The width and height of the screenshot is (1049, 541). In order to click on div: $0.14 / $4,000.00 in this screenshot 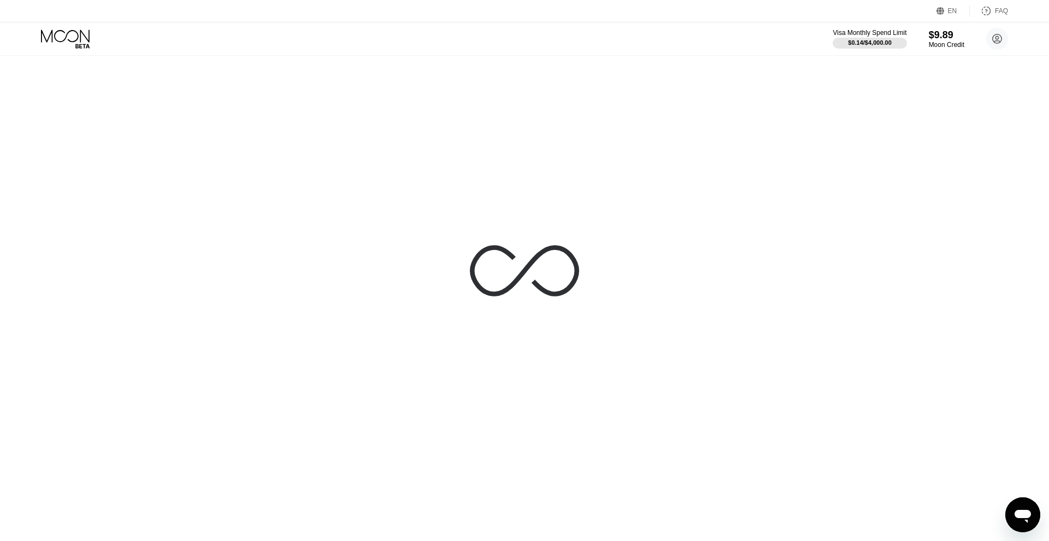, I will do `click(870, 43)`.